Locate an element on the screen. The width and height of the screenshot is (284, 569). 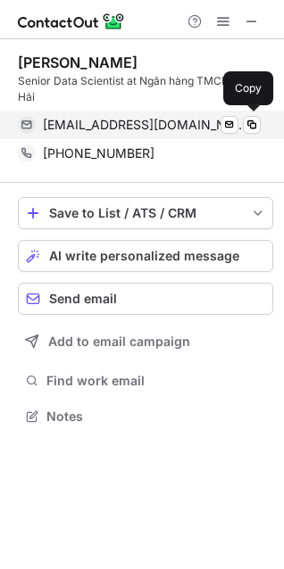
span: Find work email is located at coordinates (156, 381).